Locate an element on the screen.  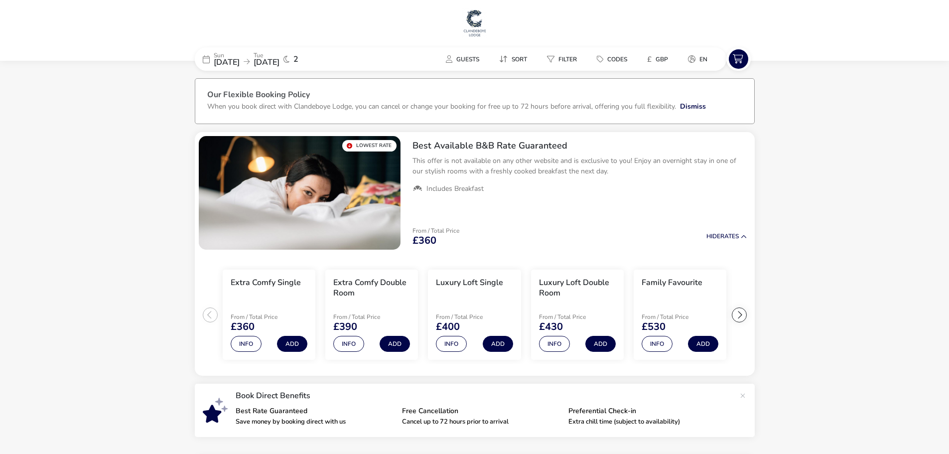
p: Cancel up to 72 hours prior to arrival is located at coordinates (481, 421).